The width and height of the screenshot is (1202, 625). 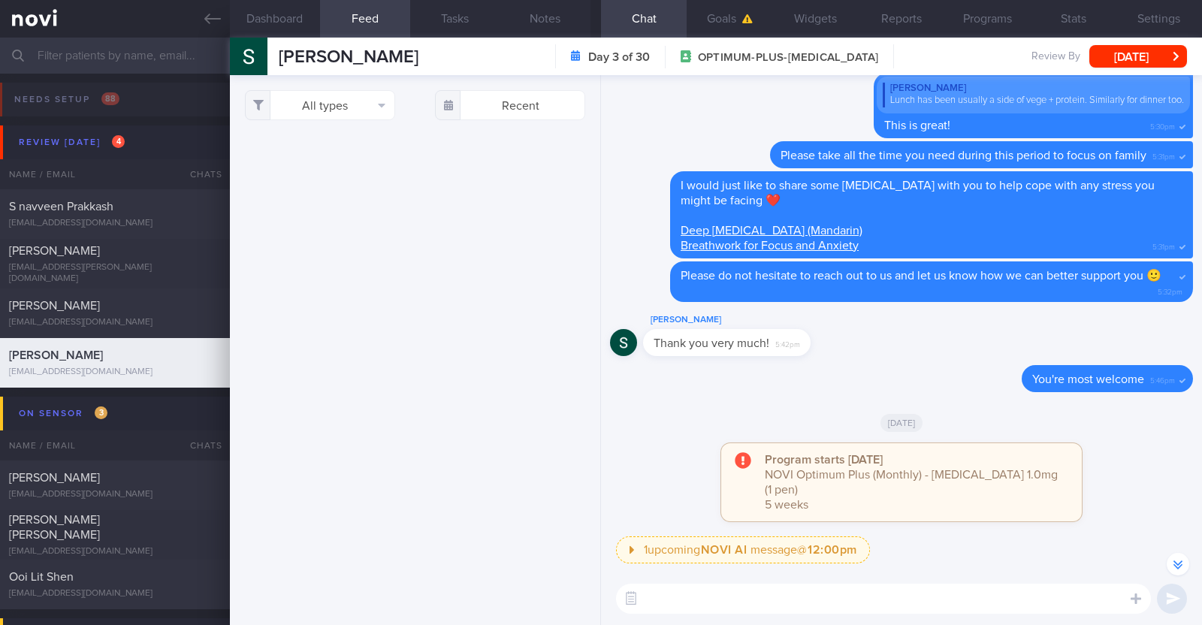 What do you see at coordinates (1033, 101) in the screenshot?
I see `div: Lunch has been usually a side of vege + protein. Similarly for dinner too.` at bounding box center [1033, 101].